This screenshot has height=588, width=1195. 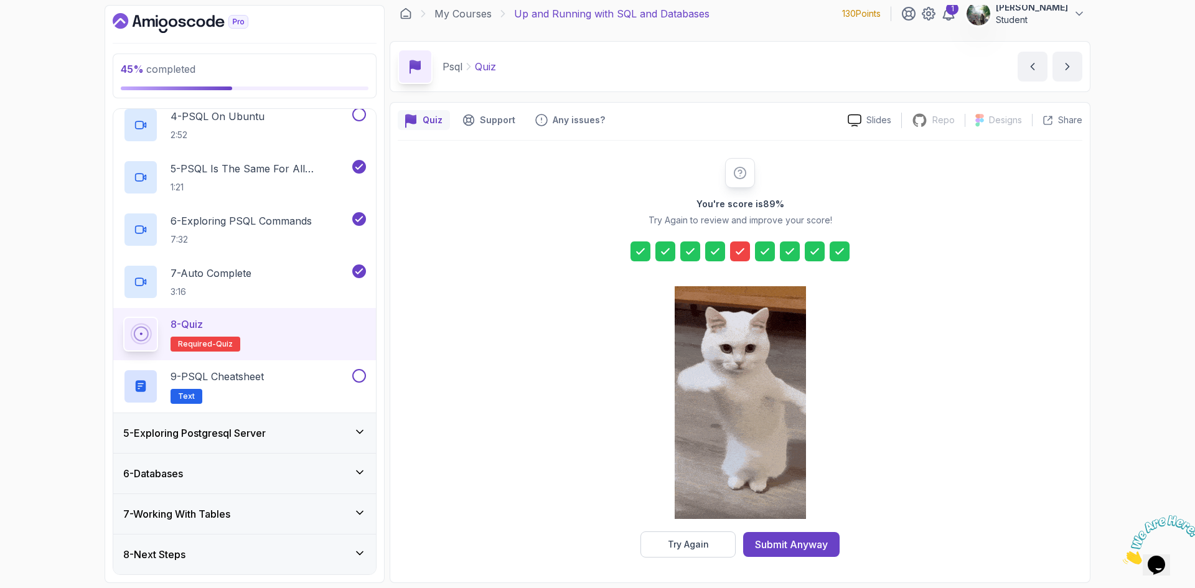 What do you see at coordinates (688, 544) in the screenshot?
I see `div: Try Again` at bounding box center [688, 544].